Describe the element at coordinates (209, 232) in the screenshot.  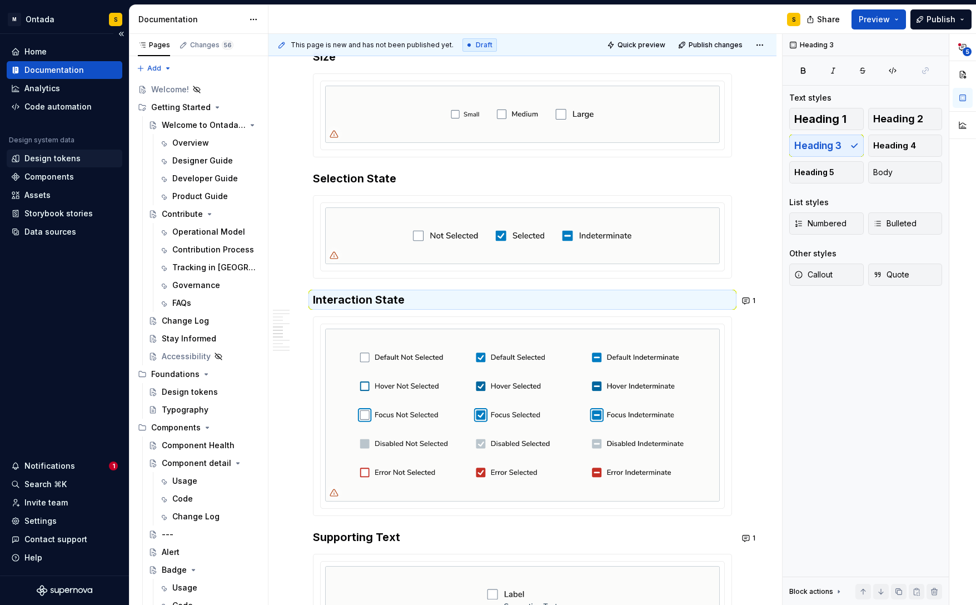
I see `a: Operational Model` at that location.